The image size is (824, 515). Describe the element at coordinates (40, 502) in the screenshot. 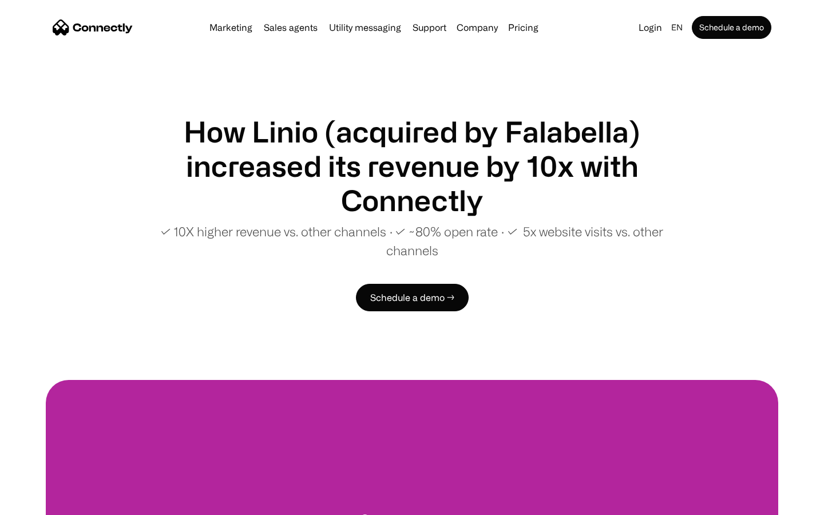

I see `aside: Language selected: English` at that location.